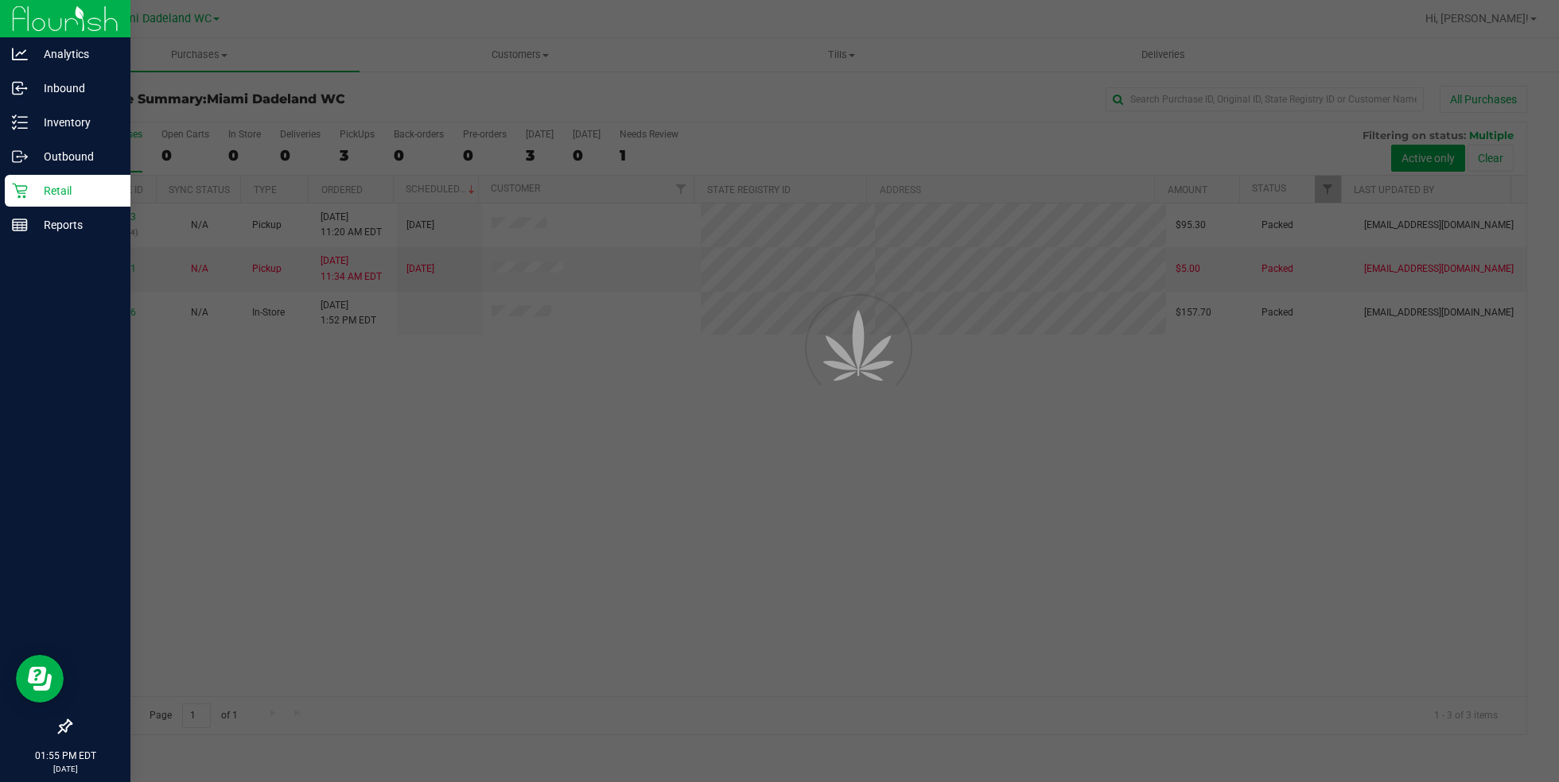 This screenshot has width=1559, height=782. Describe the element at coordinates (20, 122) in the screenshot. I see `inline-svg: Inventory` at that location.